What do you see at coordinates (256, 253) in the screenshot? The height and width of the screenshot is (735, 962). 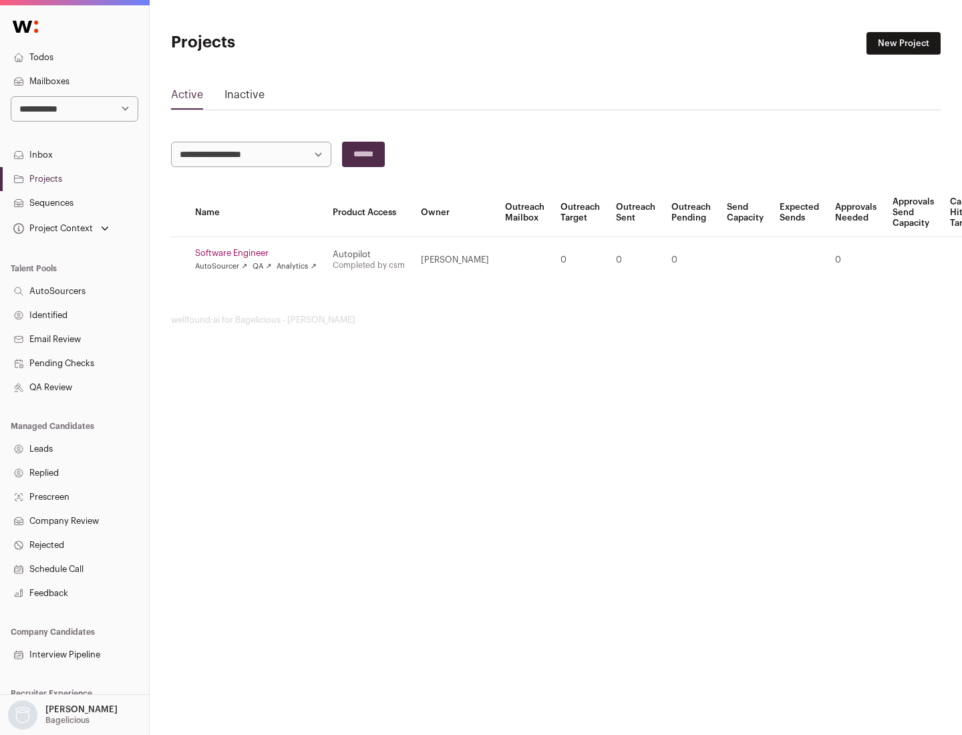 I see `a: Software Engineer` at bounding box center [256, 253].